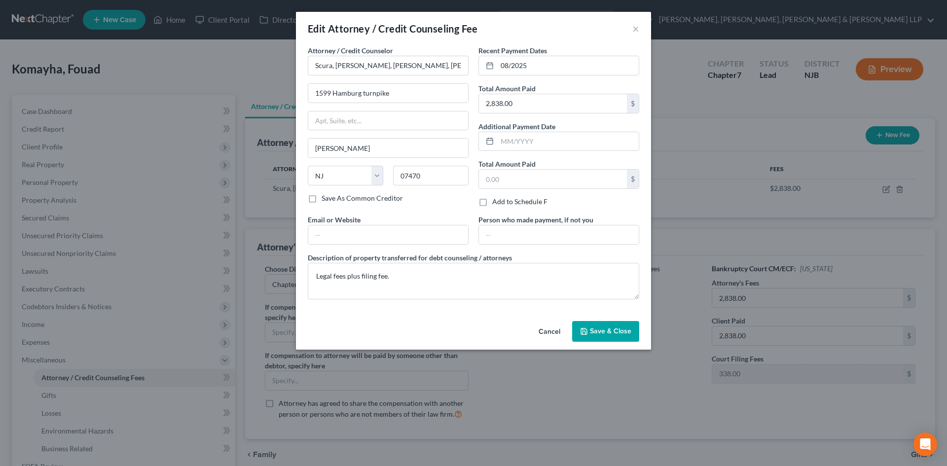 This screenshot has width=947, height=466. I want to click on label: Description of property transferred for debt counseling / attorneys, so click(410, 257).